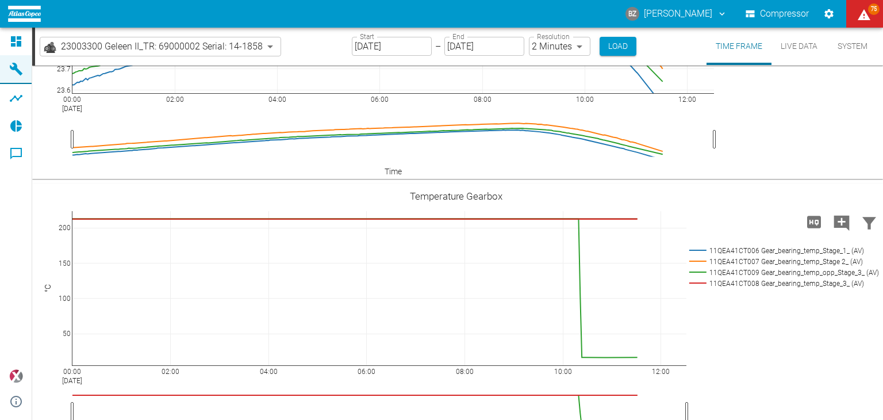  I want to click on button: biao.zhou@atlascopco.com, so click(676, 14).